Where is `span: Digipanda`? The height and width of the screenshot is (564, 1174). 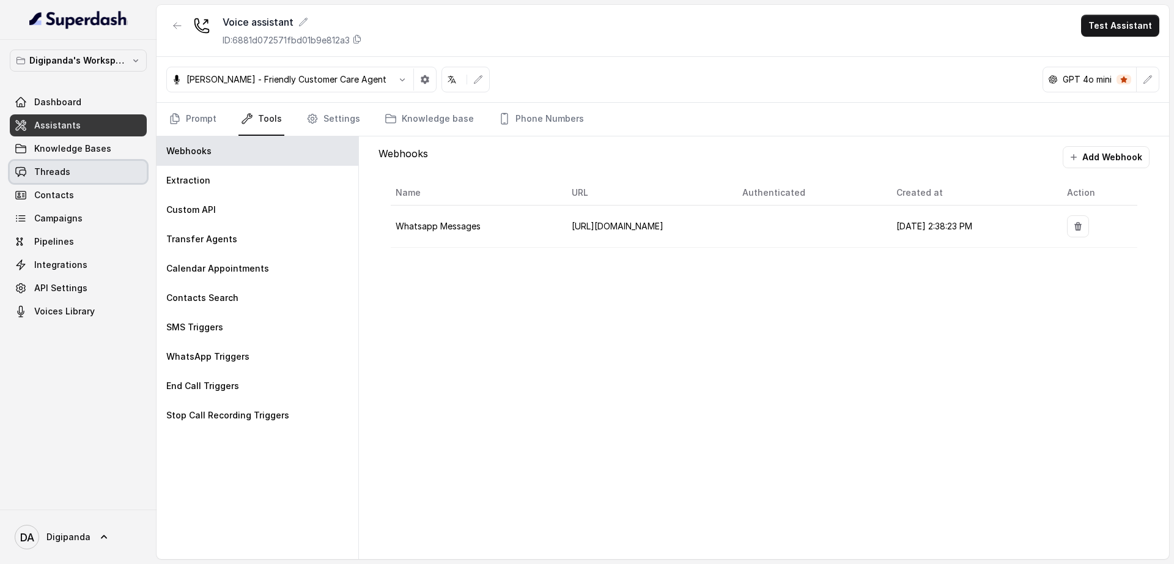
span: Digipanda is located at coordinates (69, 537).